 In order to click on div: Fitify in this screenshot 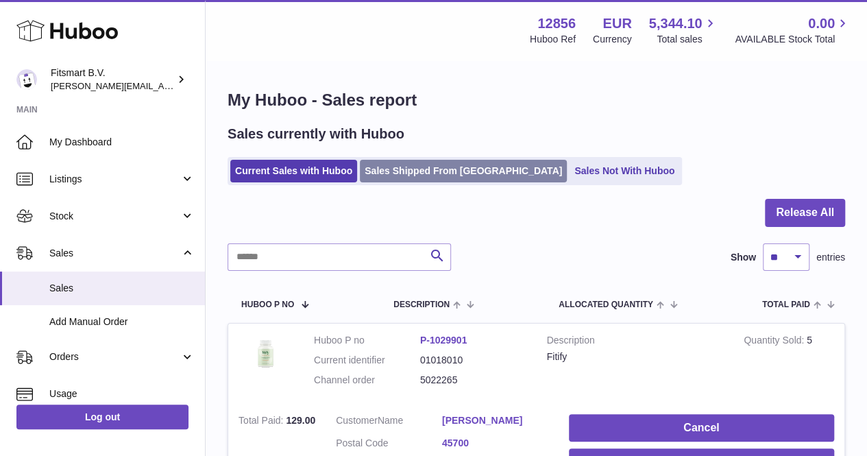, I will do `click(635, 356)`.